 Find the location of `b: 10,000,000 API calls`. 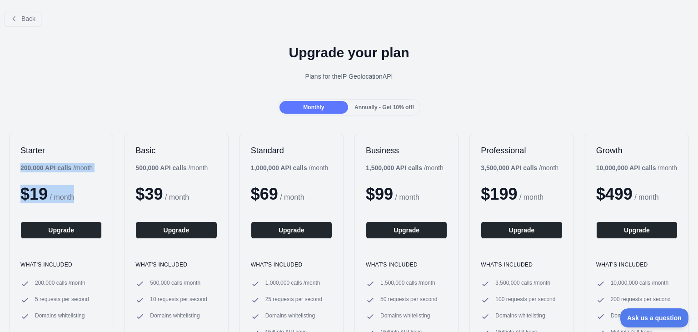

b: 10,000,000 API calls is located at coordinates (626, 168).